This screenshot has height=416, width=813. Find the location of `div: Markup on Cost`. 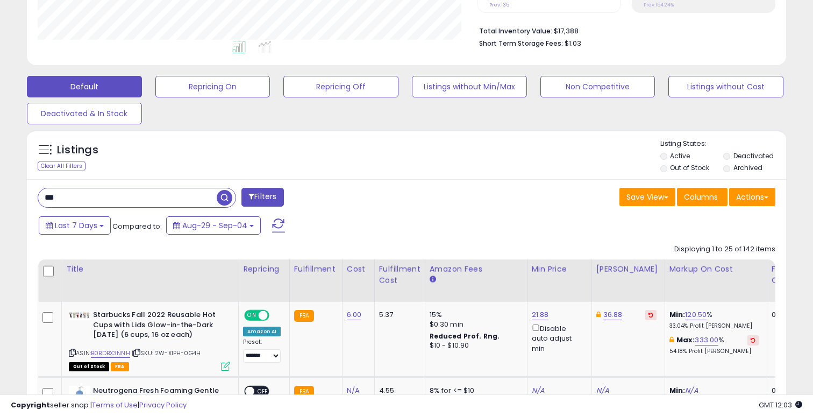

div: Markup on Cost is located at coordinates (716, 269).